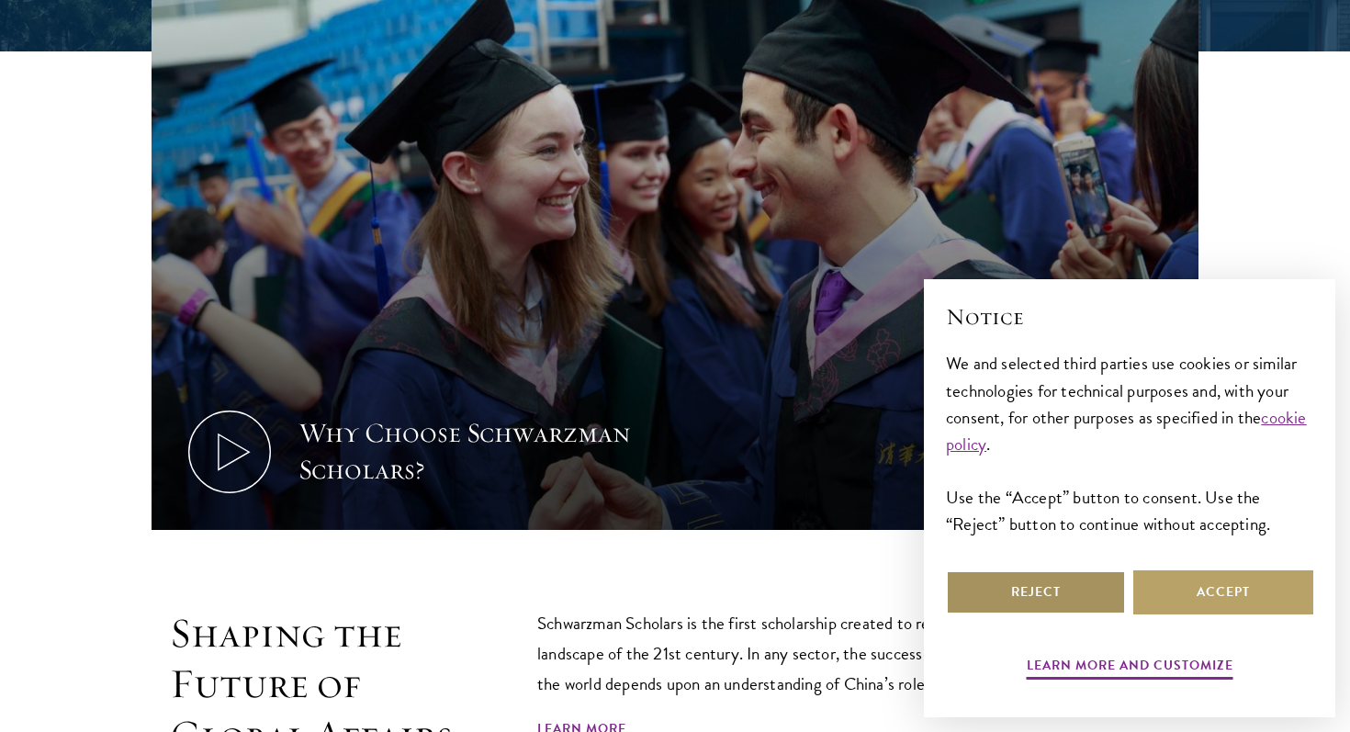  I want to click on a: cookie policy, so click(1126, 431).